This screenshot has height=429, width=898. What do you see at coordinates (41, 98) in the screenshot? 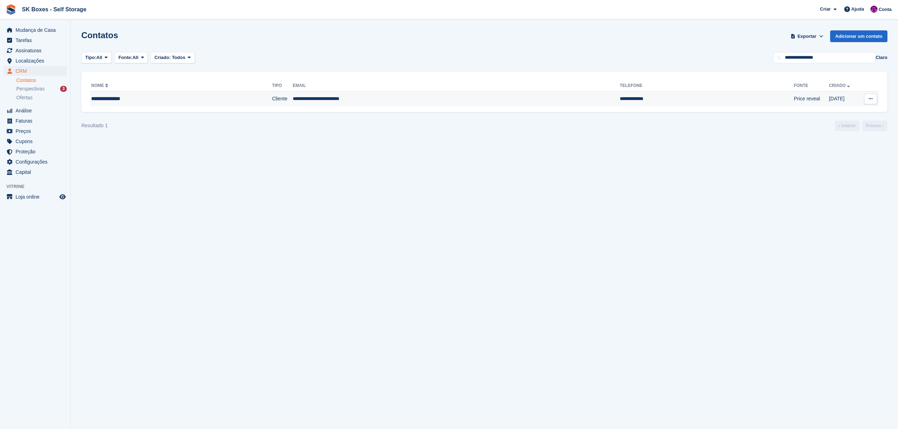
I see `a: Ofertas` at bounding box center [41, 98].